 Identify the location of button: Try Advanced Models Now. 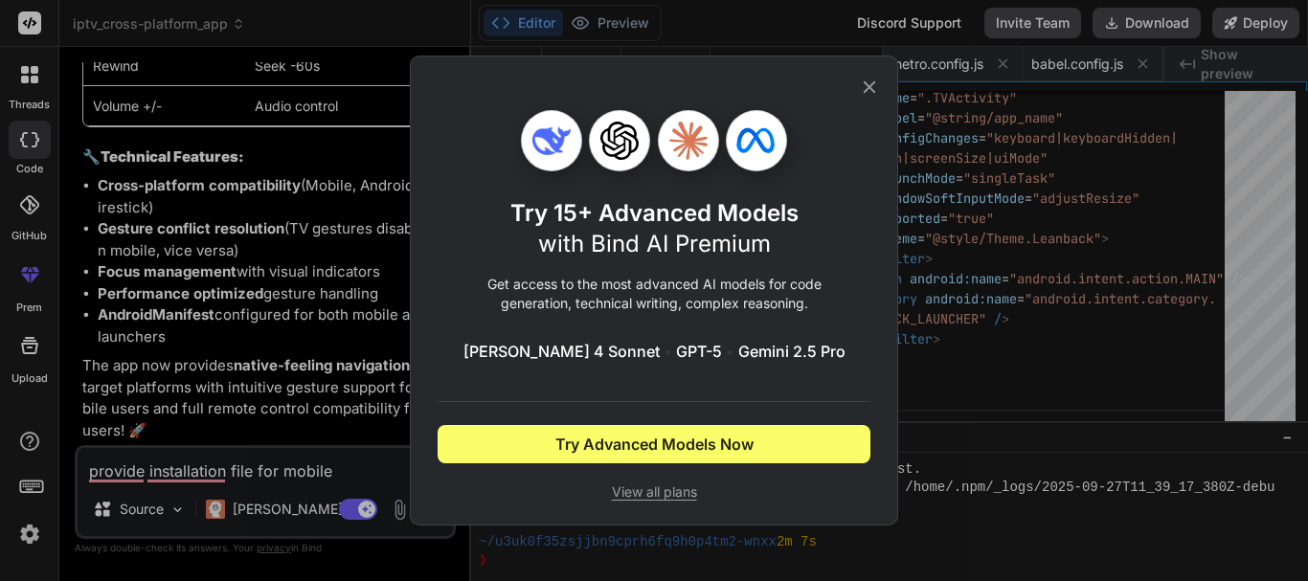
(654, 444).